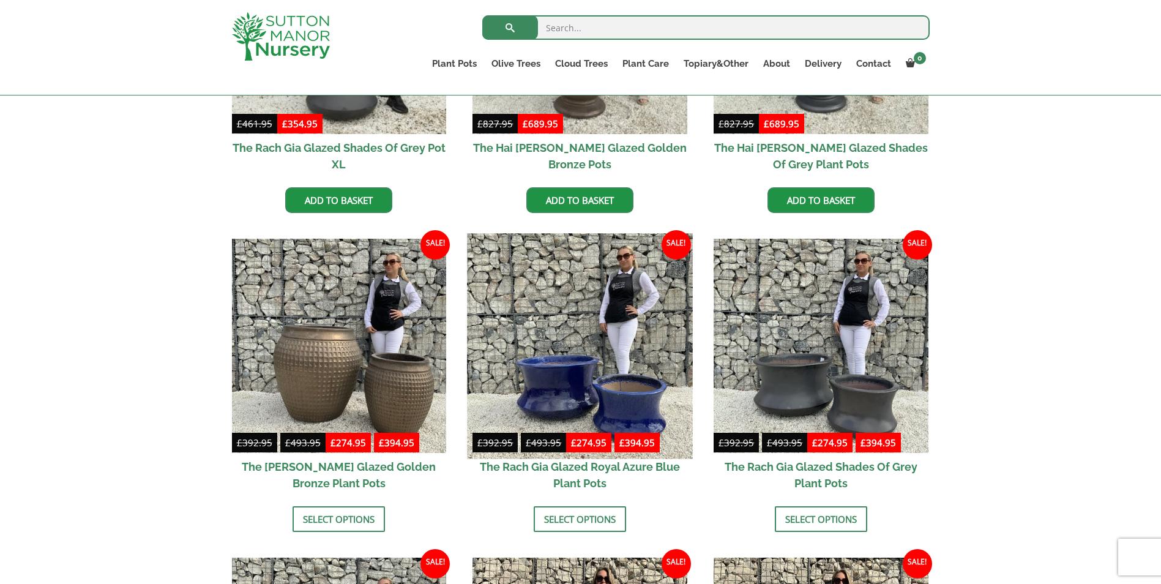 The width and height of the screenshot is (1161, 584). I want to click on a: Select options for “The Rach Gia Glazed Shades Of Grey Plant Pots”, so click(821, 519).